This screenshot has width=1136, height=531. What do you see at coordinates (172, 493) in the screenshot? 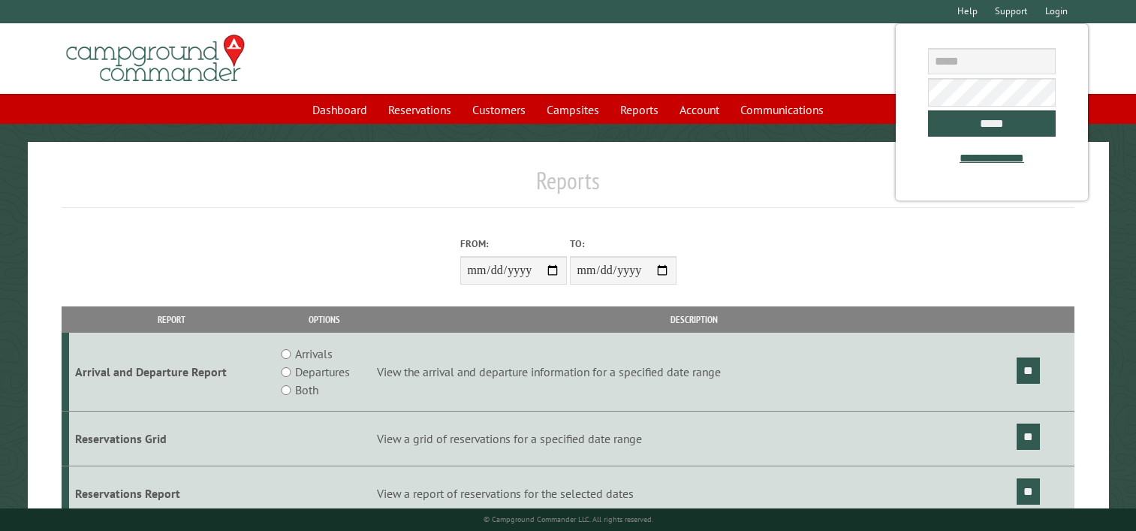
I see `td: Reservations Report` at bounding box center [172, 493].